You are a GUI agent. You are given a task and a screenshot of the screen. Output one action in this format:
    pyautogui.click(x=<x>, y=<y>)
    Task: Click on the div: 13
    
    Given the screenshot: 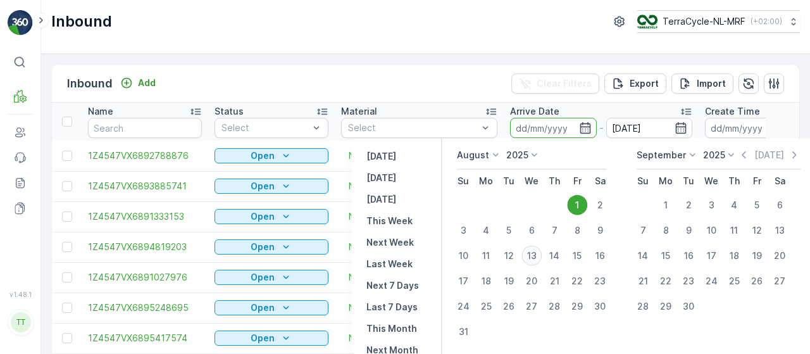 What is the action you would take?
    pyautogui.click(x=779, y=230)
    